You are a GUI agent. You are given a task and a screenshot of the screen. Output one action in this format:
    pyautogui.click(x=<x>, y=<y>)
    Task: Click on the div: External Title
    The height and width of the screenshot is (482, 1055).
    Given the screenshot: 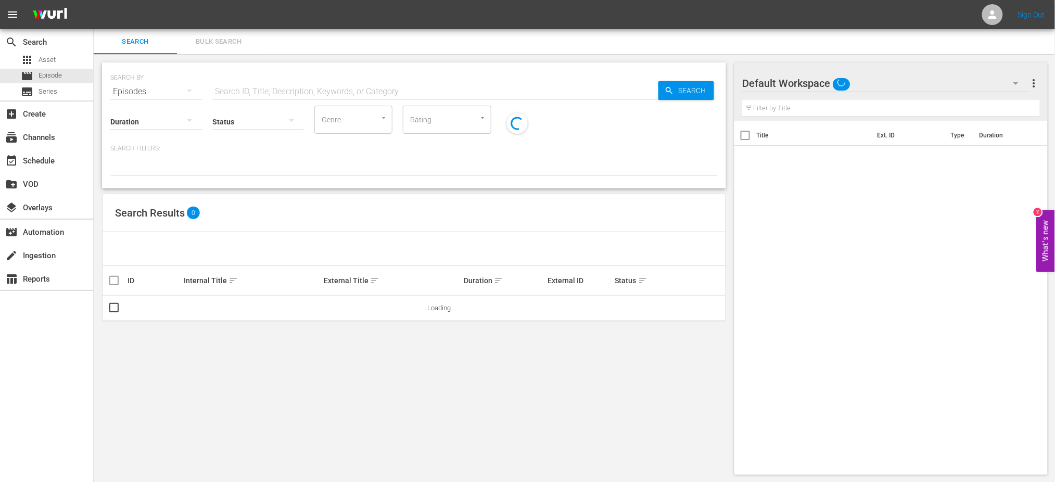 What is the action you would take?
    pyautogui.click(x=392, y=281)
    